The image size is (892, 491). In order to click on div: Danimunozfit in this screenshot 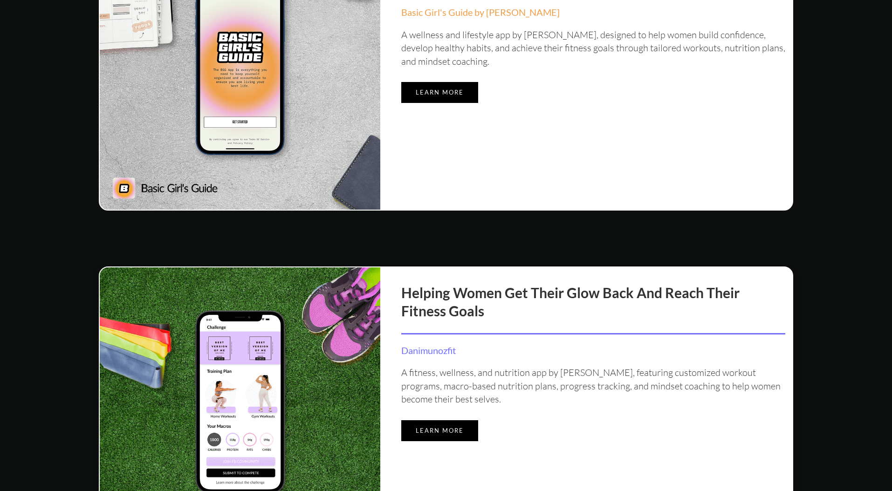, I will do `click(593, 351)`.